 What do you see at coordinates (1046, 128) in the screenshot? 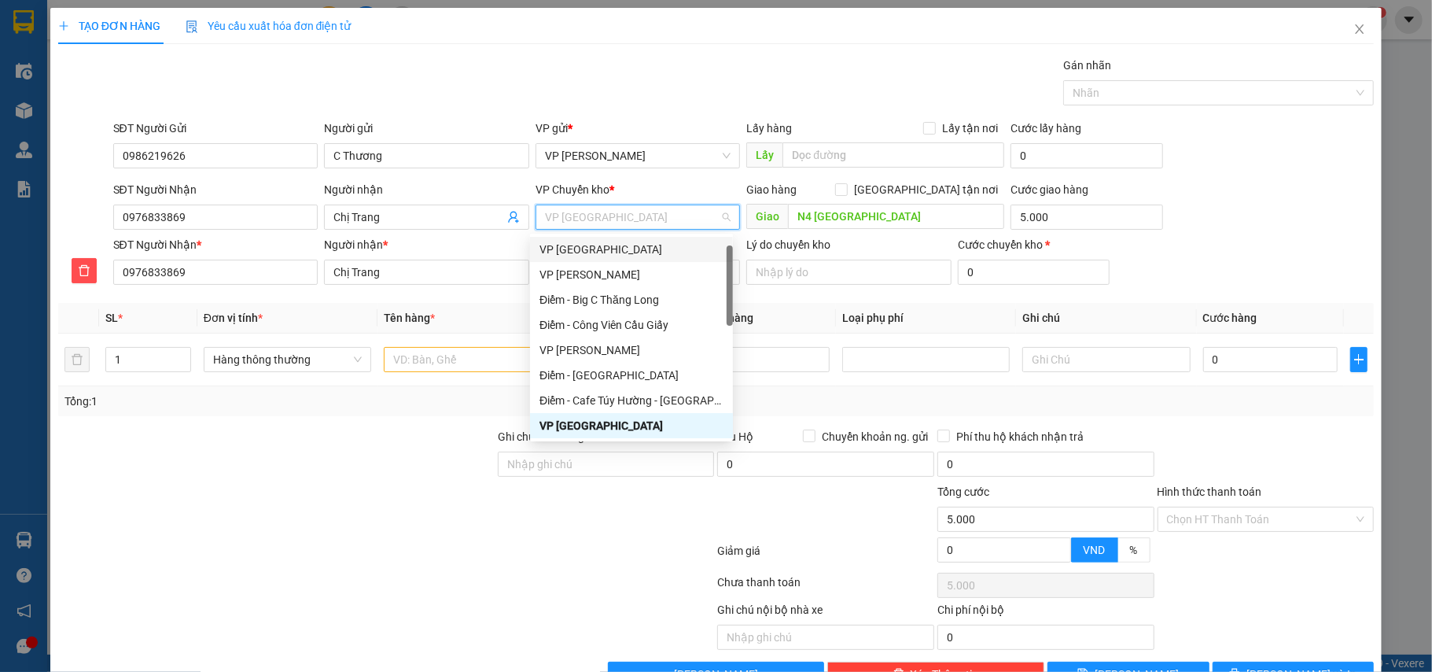
I see `label: Cước lấy hàng` at bounding box center [1046, 128].